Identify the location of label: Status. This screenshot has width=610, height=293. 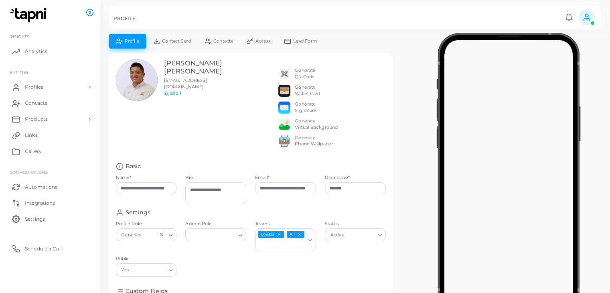
(355, 224).